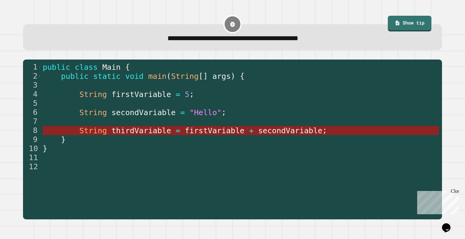  Describe the element at coordinates (39, 67) in the screenshot. I see `span: Toggle code folding, rows 1 through 10` at that location.